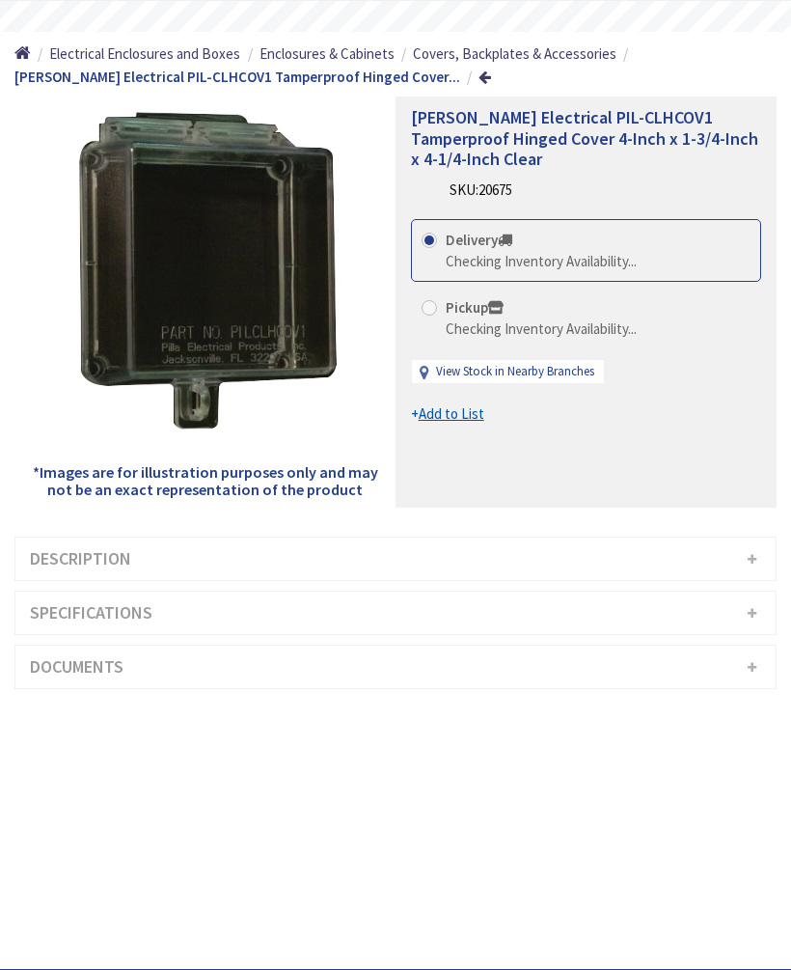 Image resolution: width=791 pixels, height=970 pixels. What do you see at coordinates (327, 53) in the screenshot?
I see `span: Enclosures & Cabinets` at bounding box center [327, 53].